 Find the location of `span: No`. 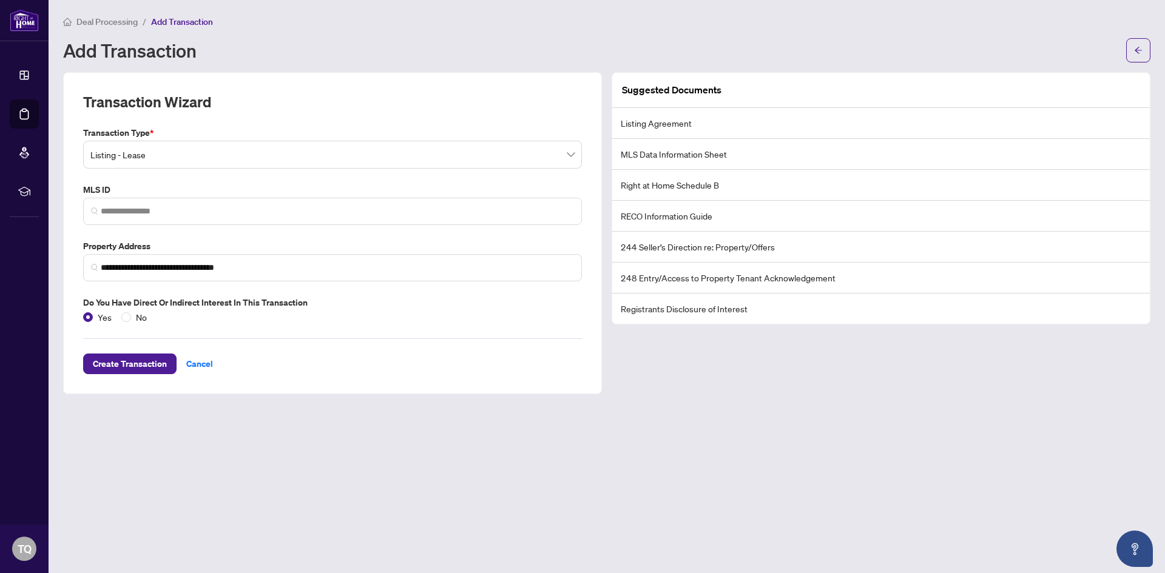

span: No is located at coordinates (141, 317).